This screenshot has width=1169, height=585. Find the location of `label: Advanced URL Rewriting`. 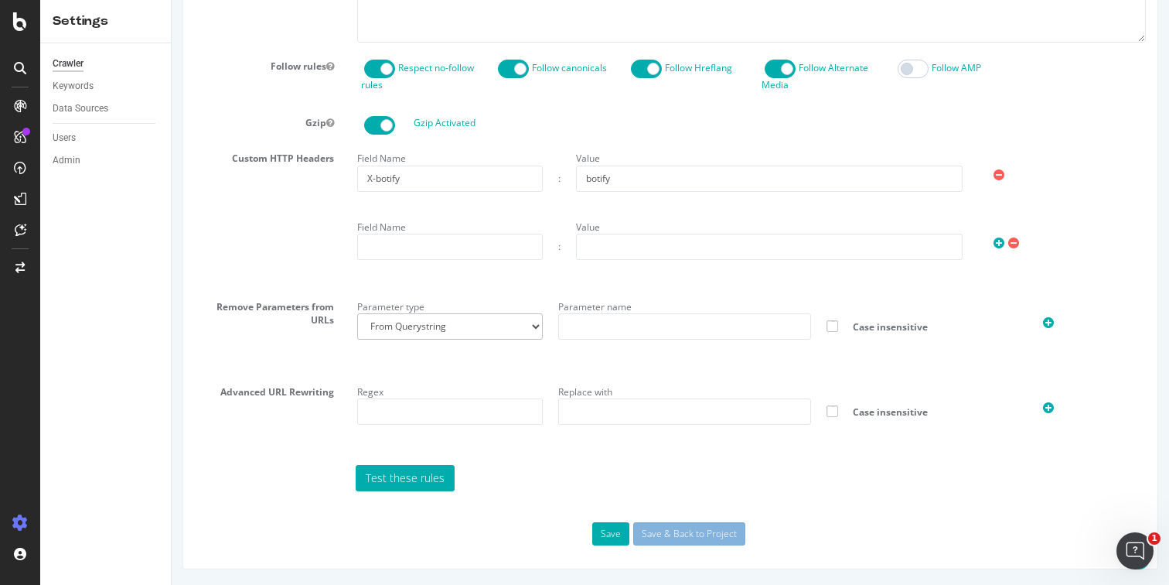

label: Advanced URL Rewriting is located at coordinates (93, 389).